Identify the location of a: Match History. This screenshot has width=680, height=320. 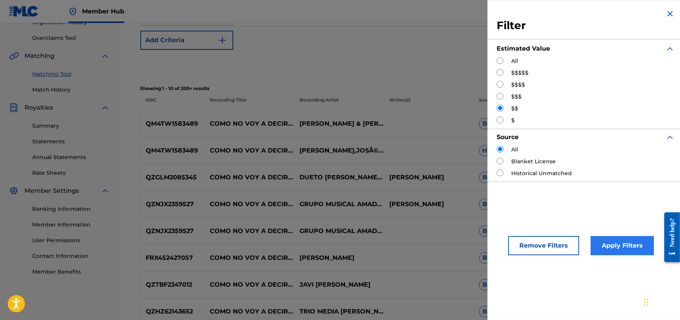
(71, 90).